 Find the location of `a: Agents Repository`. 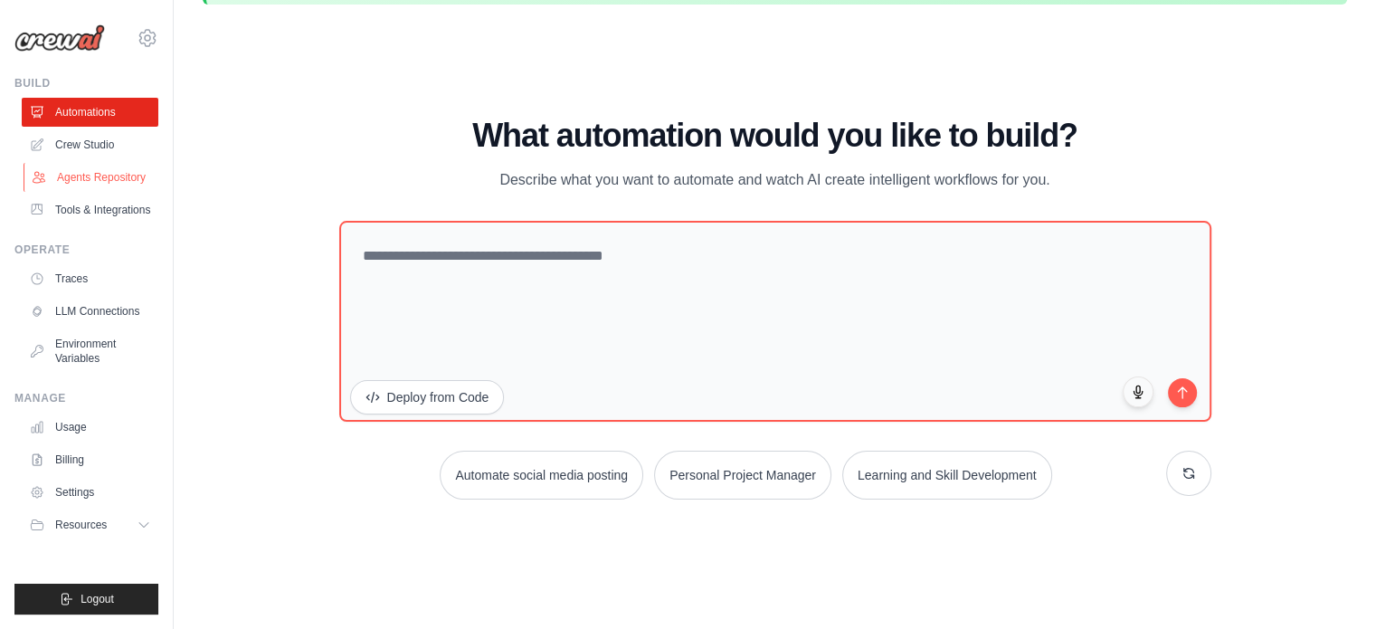

a: Agents Repository is located at coordinates (91, 177).